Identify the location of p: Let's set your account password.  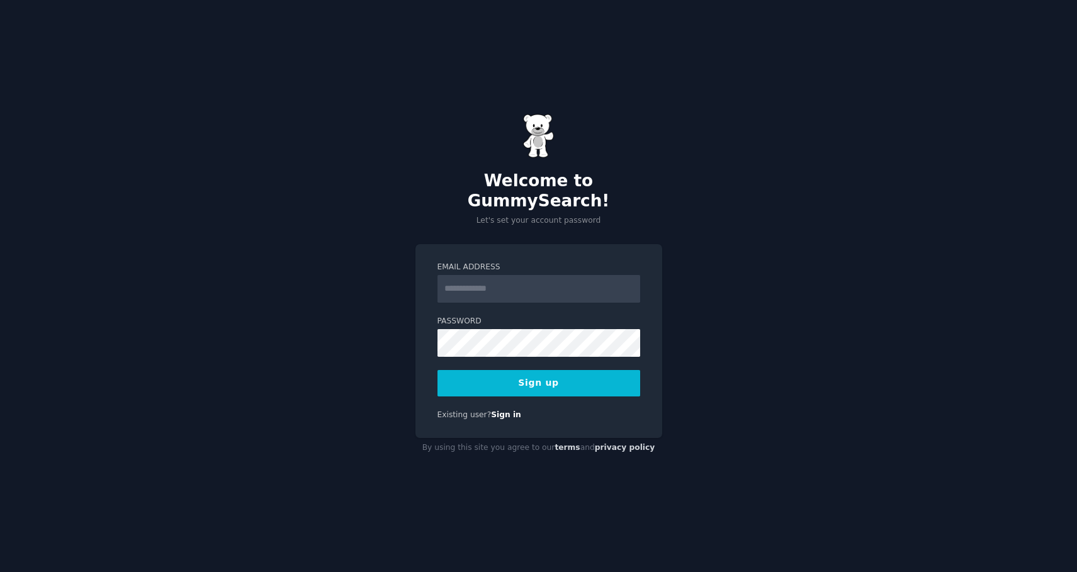
(539, 221).